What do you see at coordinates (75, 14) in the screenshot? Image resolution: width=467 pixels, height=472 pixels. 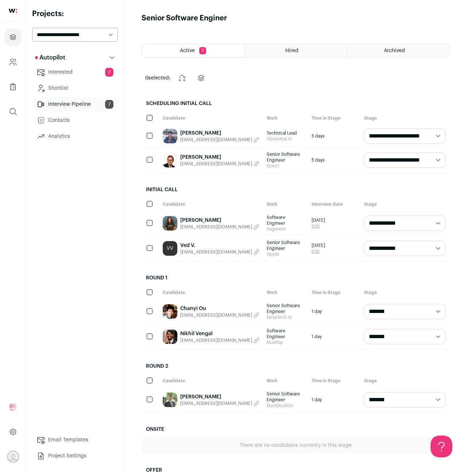 I see `h2: Projects:` at bounding box center [75, 14].